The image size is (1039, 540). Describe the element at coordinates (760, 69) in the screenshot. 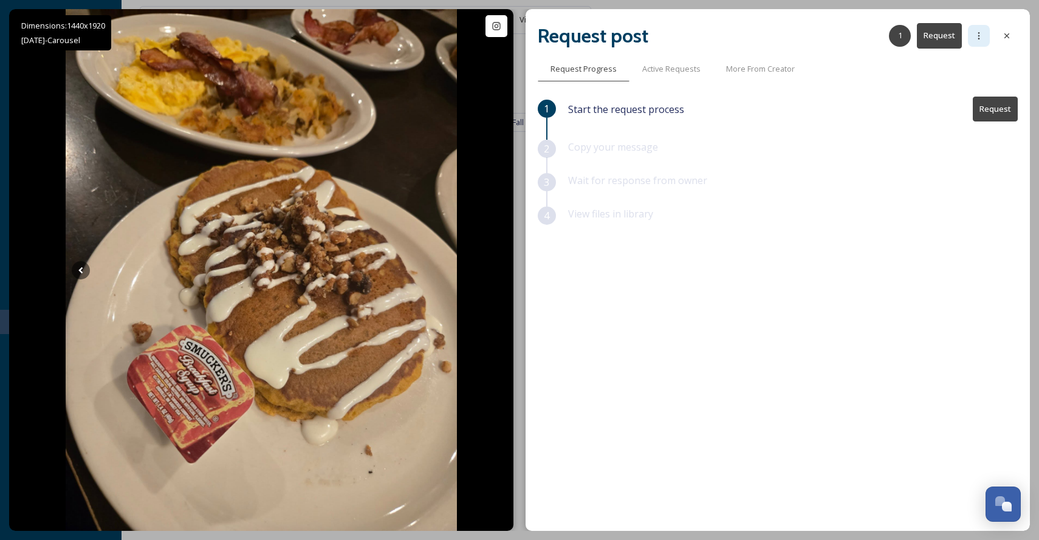

I see `span: More From Creator` at that location.